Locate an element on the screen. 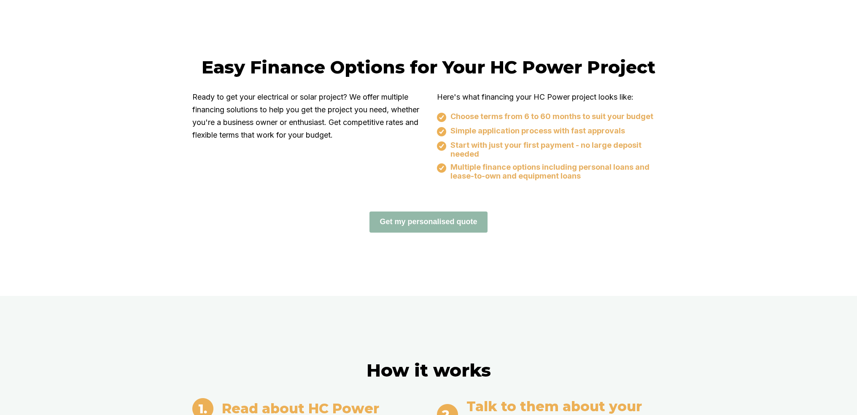  p: Here's what financing your HC Power project looks like: is located at coordinates (551, 97).